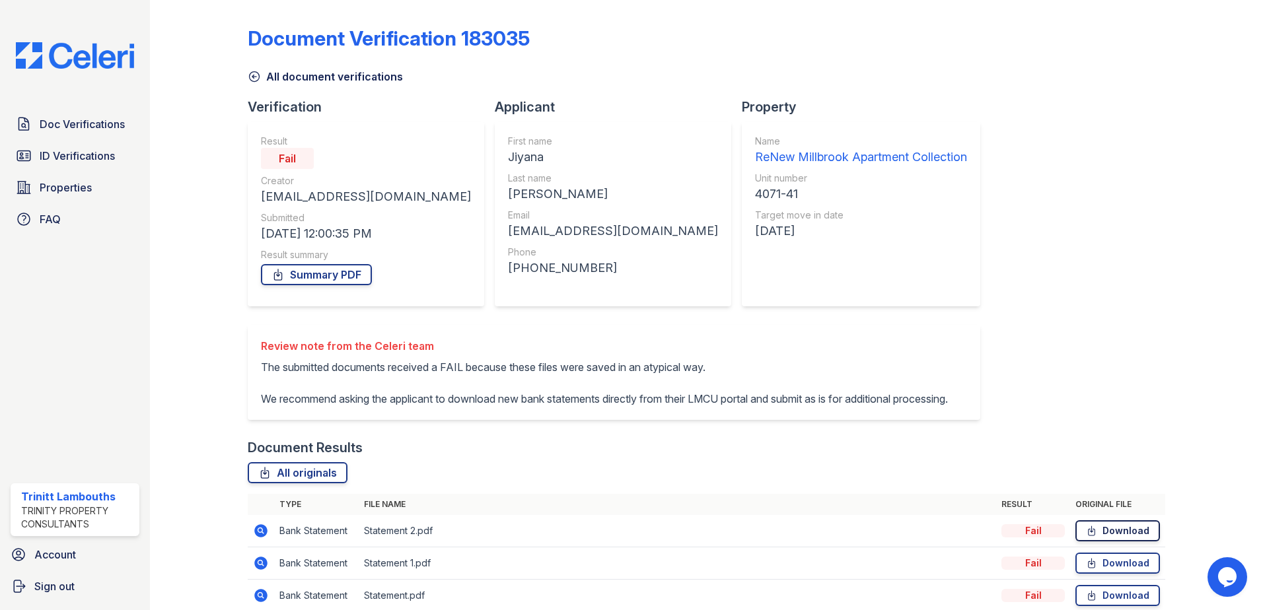 The width and height of the screenshot is (1263, 610). I want to click on div: Result, so click(366, 141).